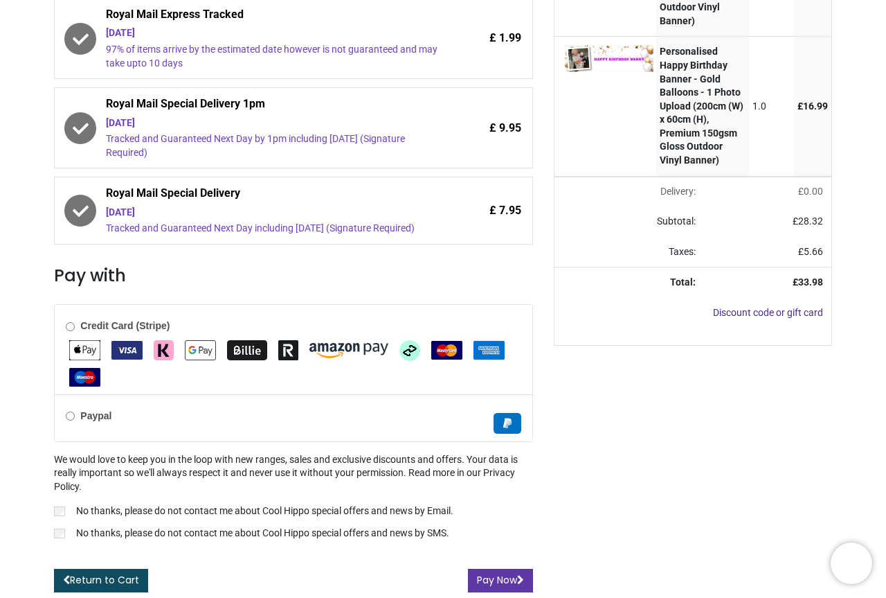  I want to click on span: 0.00, so click(814, 191).